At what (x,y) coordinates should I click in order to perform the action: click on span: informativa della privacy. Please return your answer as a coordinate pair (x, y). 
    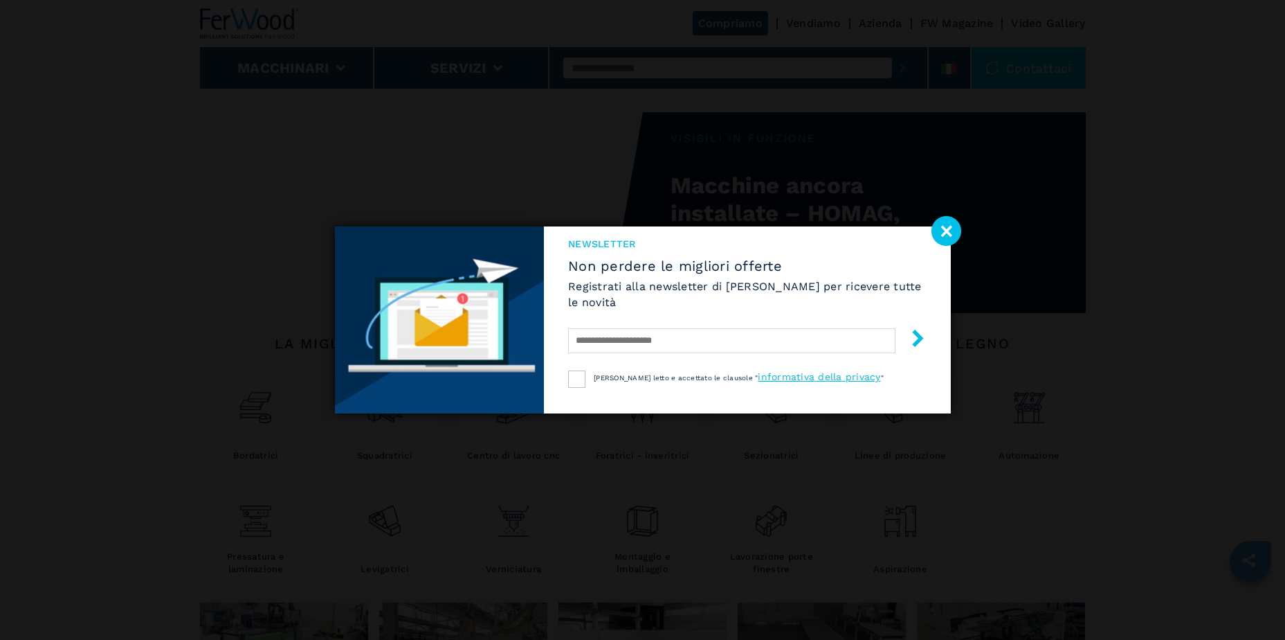
    Looking at the image, I should click on (819, 377).